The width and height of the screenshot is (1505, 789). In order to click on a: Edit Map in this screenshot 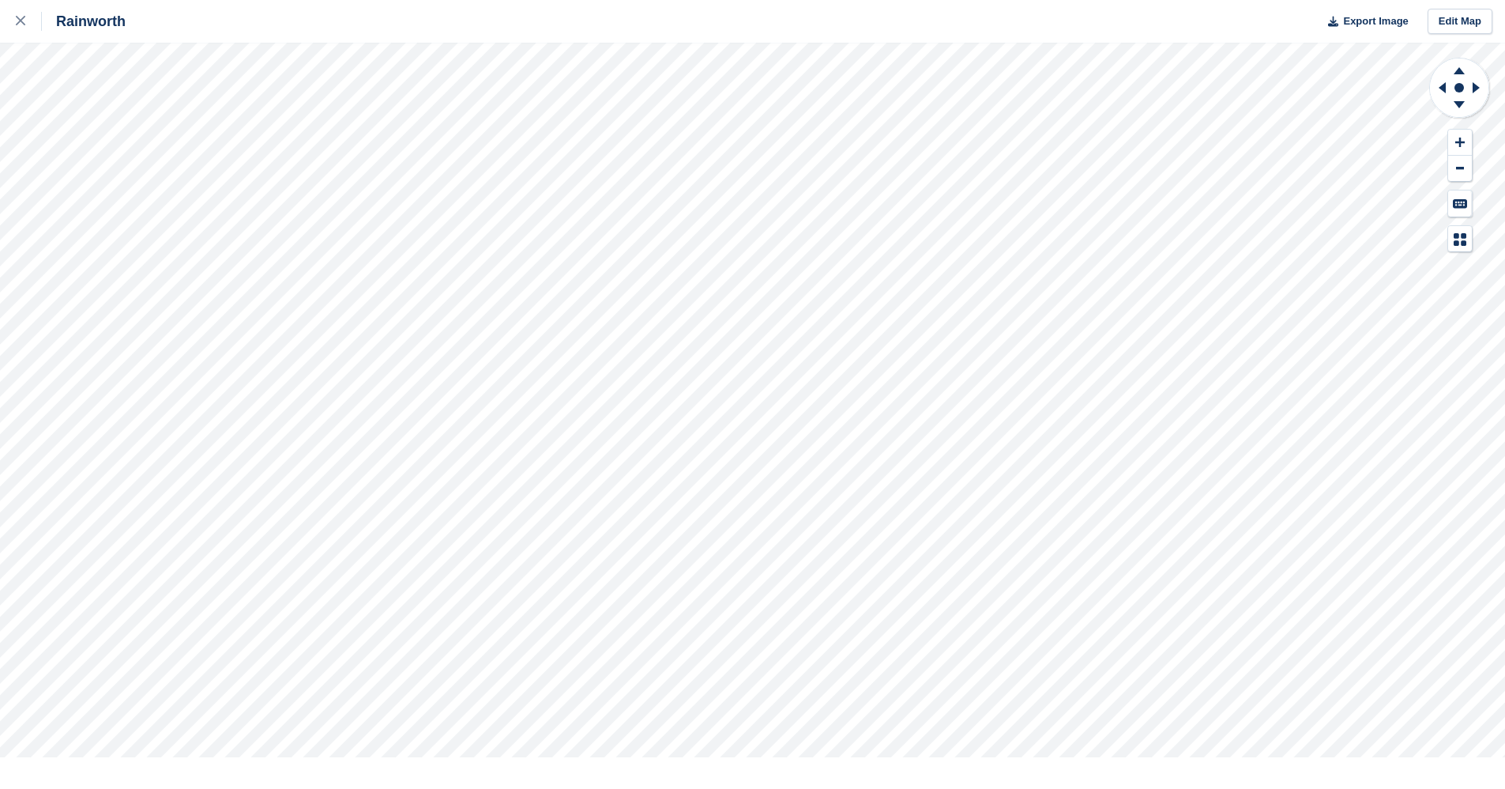, I will do `click(1460, 21)`.